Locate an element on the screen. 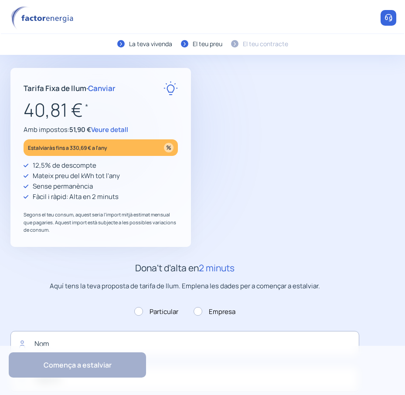  img: percentage_icon.svg is located at coordinates (169, 148).